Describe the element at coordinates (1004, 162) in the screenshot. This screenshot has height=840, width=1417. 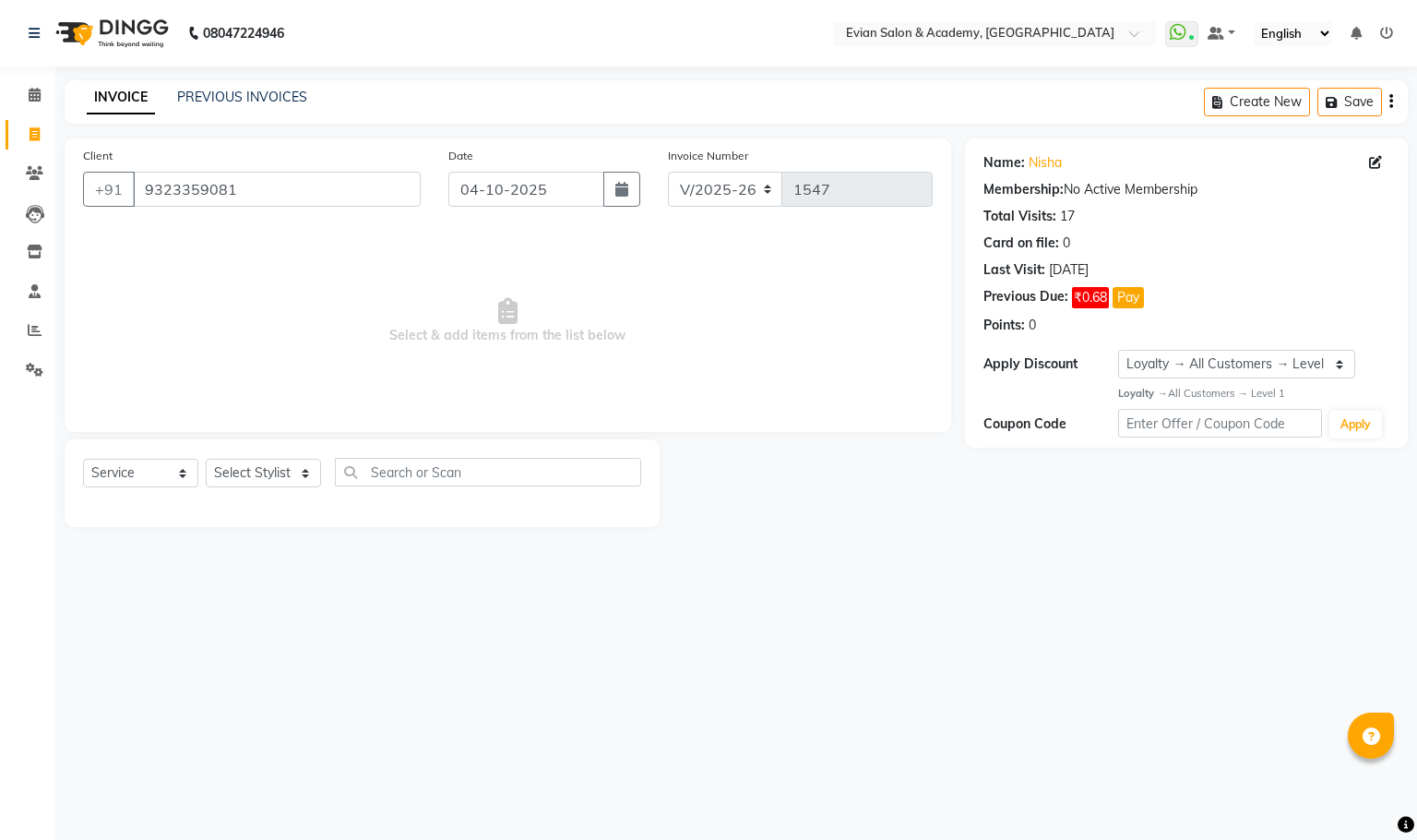
I see `div: Name:` at that location.